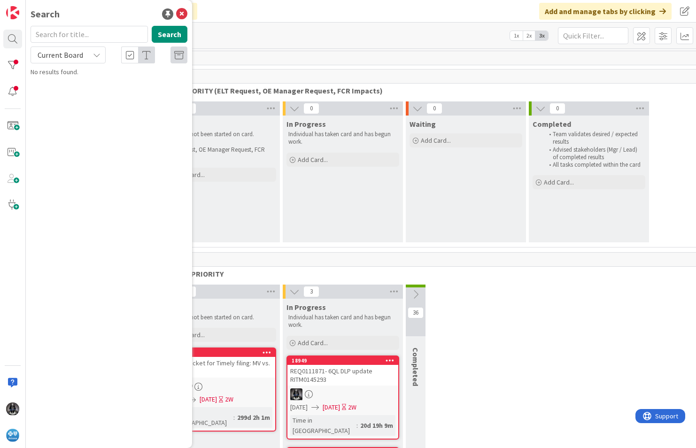  I want to click on span: Waiting, so click(423, 124).